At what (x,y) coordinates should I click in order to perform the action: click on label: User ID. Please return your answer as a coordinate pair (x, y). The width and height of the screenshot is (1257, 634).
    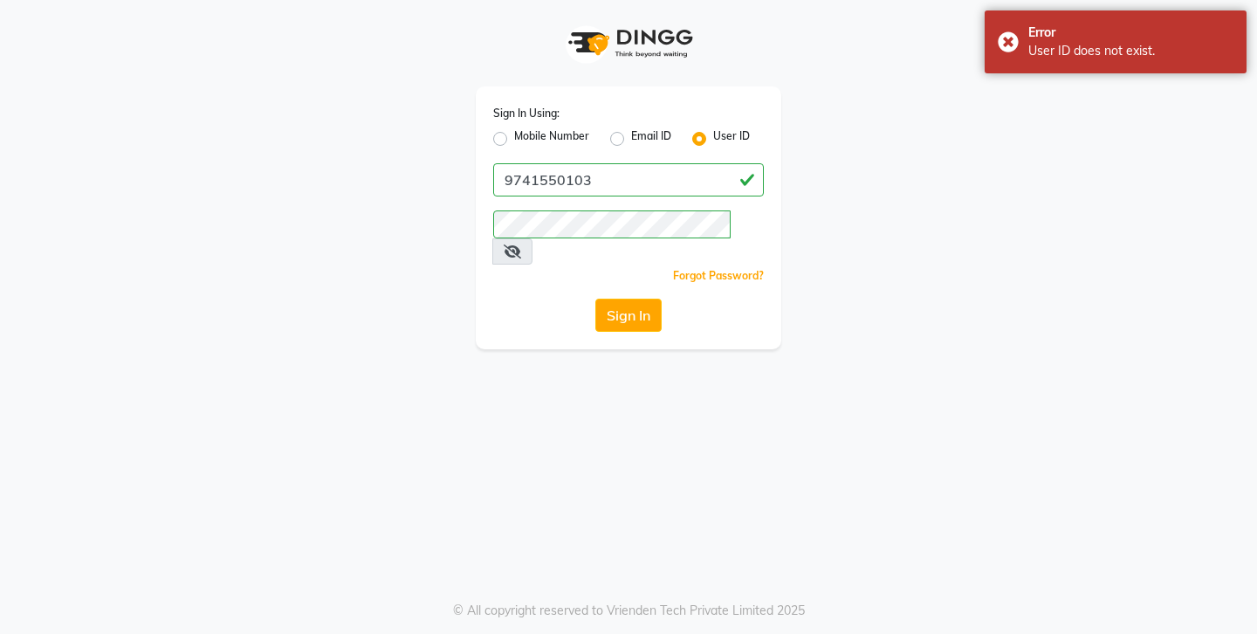
    Looking at the image, I should click on (732, 139).